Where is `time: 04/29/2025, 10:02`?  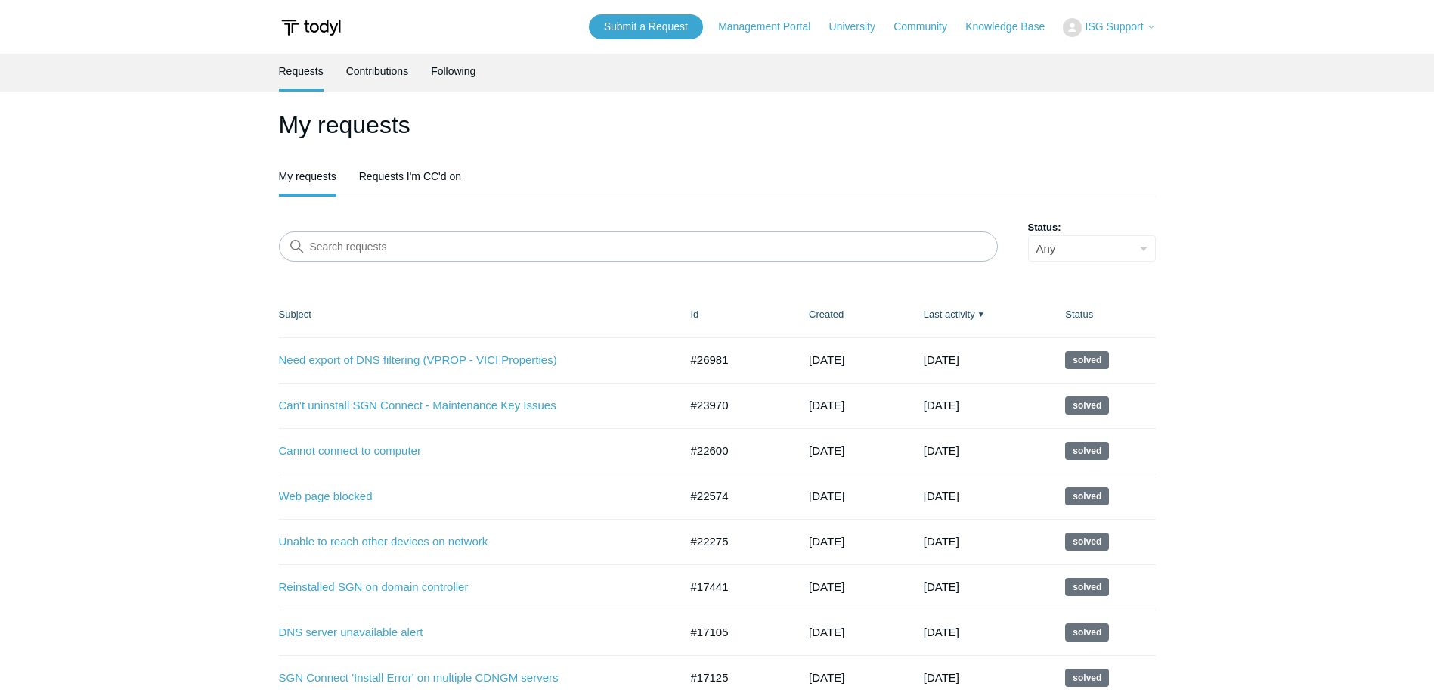
time: 04/29/2025, 10:02 is located at coordinates (941, 404).